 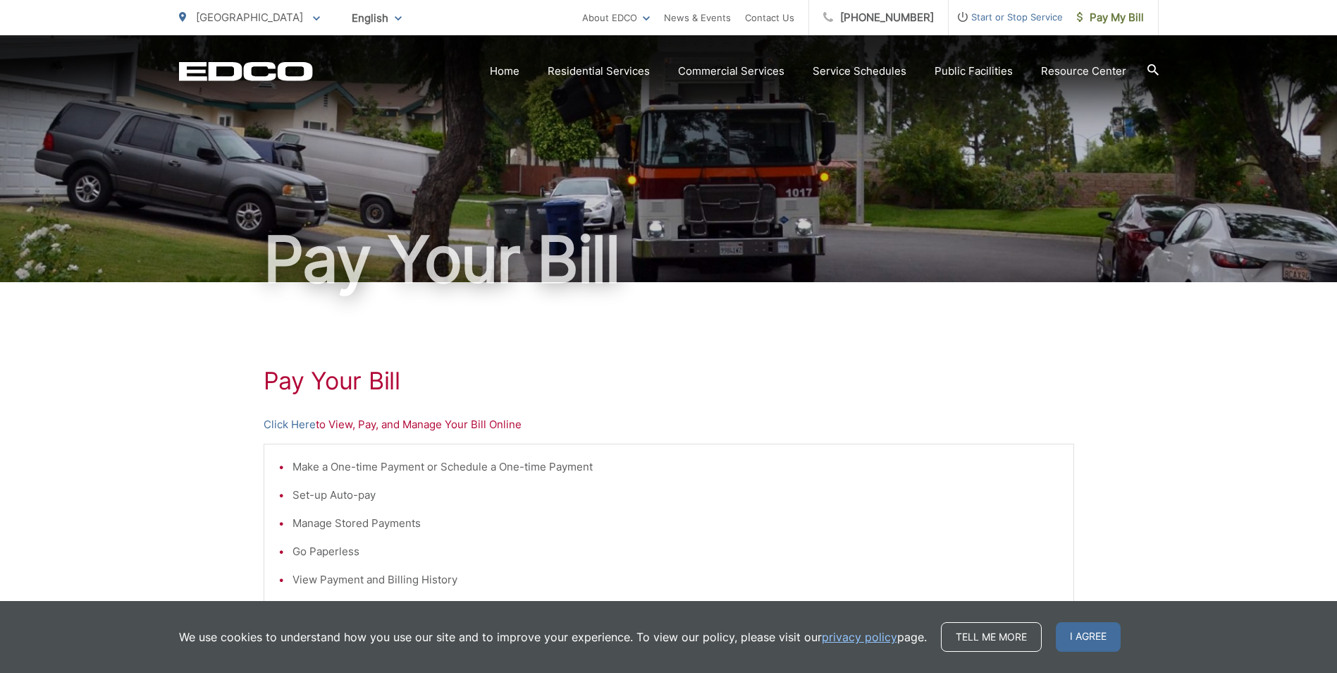 What do you see at coordinates (616, 18) in the screenshot?
I see `a: About EDCO` at bounding box center [616, 18].